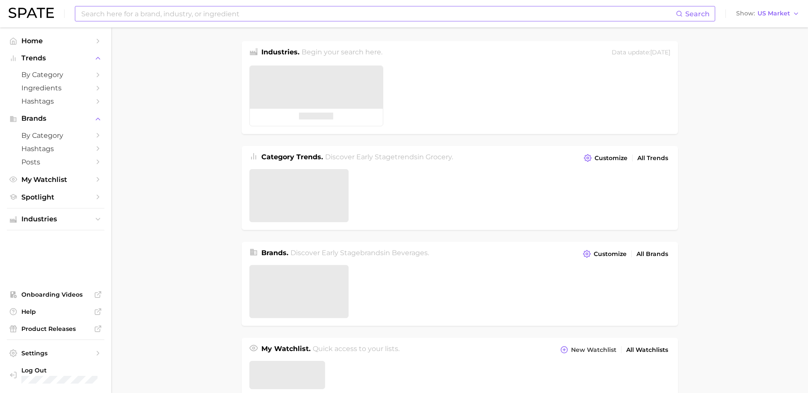 The height and width of the screenshot is (393, 808). What do you see at coordinates (56, 353) in the screenshot?
I see `a: Settings` at bounding box center [56, 353].